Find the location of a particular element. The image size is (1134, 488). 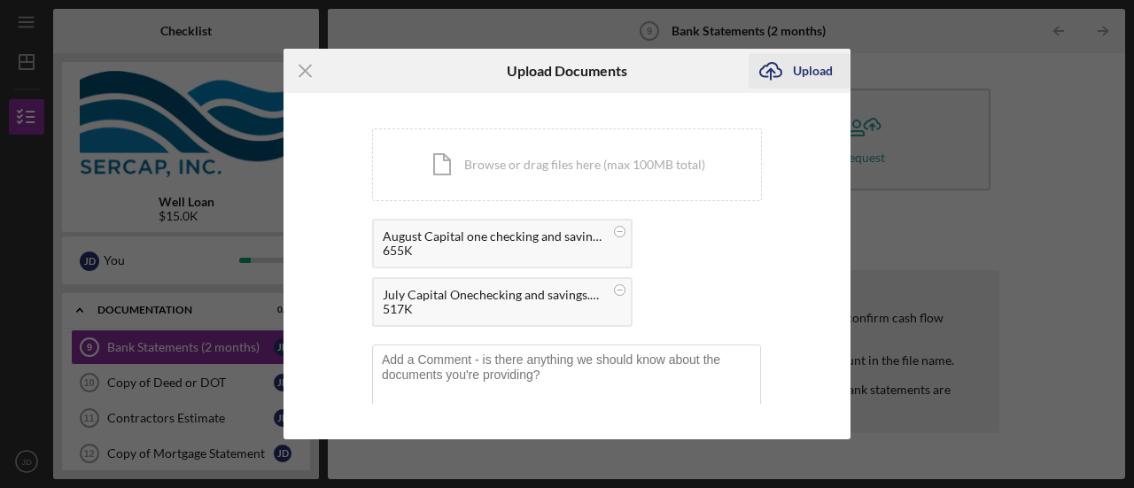

div: July Capital Onechecking and savings.pdf is located at coordinates (493, 295).